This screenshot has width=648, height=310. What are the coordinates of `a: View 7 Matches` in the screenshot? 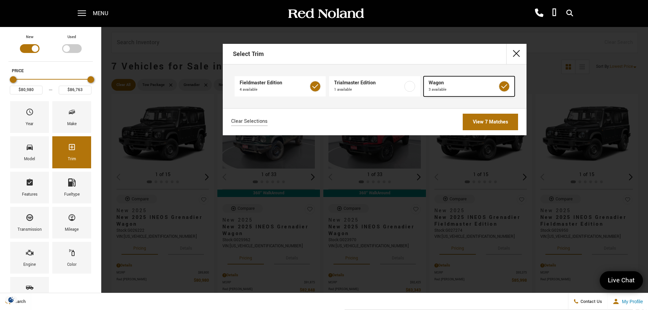 It's located at (490, 122).